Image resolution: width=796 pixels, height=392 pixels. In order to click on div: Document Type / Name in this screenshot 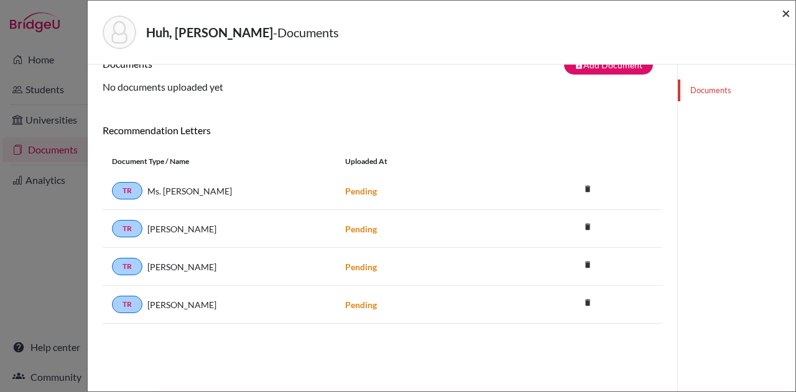, I will do `click(219, 162)`.